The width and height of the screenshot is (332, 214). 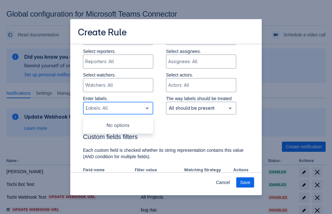 I want to click on p: Each custom field is checked whether its string representation contains this value (AND condition..., so click(x=166, y=154).